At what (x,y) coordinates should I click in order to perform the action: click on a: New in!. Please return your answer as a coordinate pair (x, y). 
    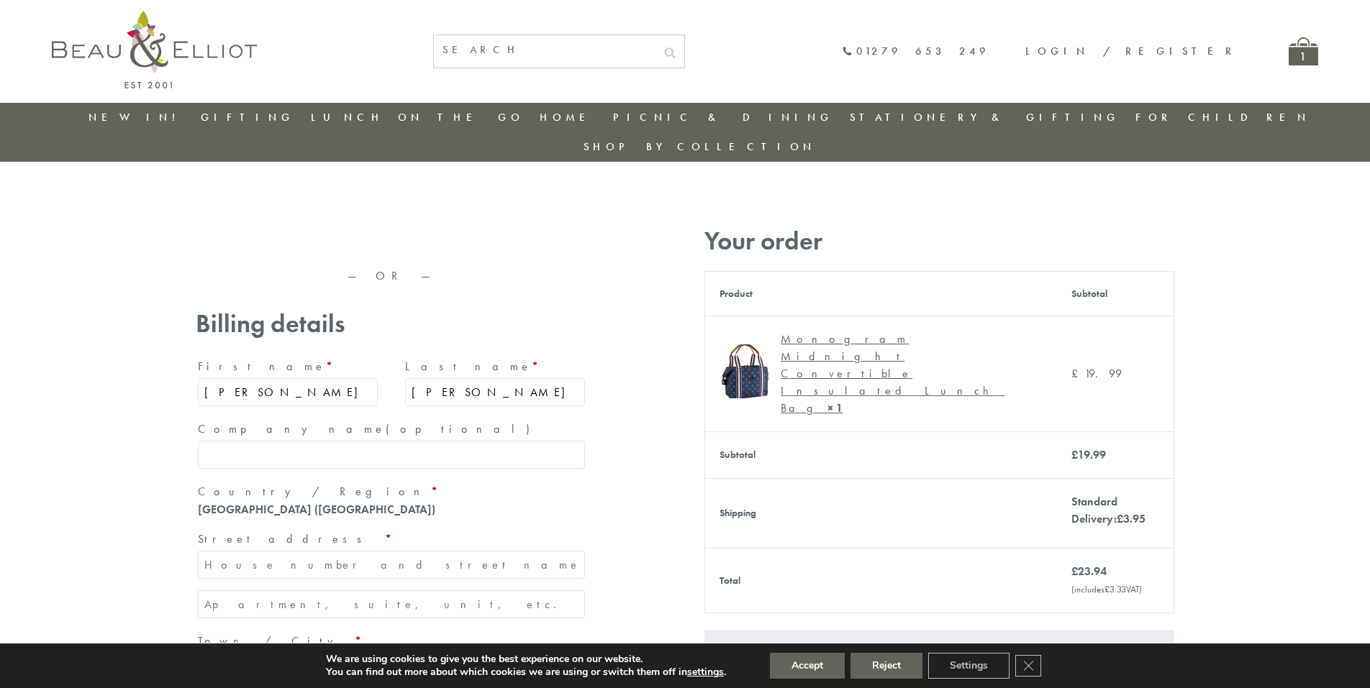
    Looking at the image, I should click on (137, 117).